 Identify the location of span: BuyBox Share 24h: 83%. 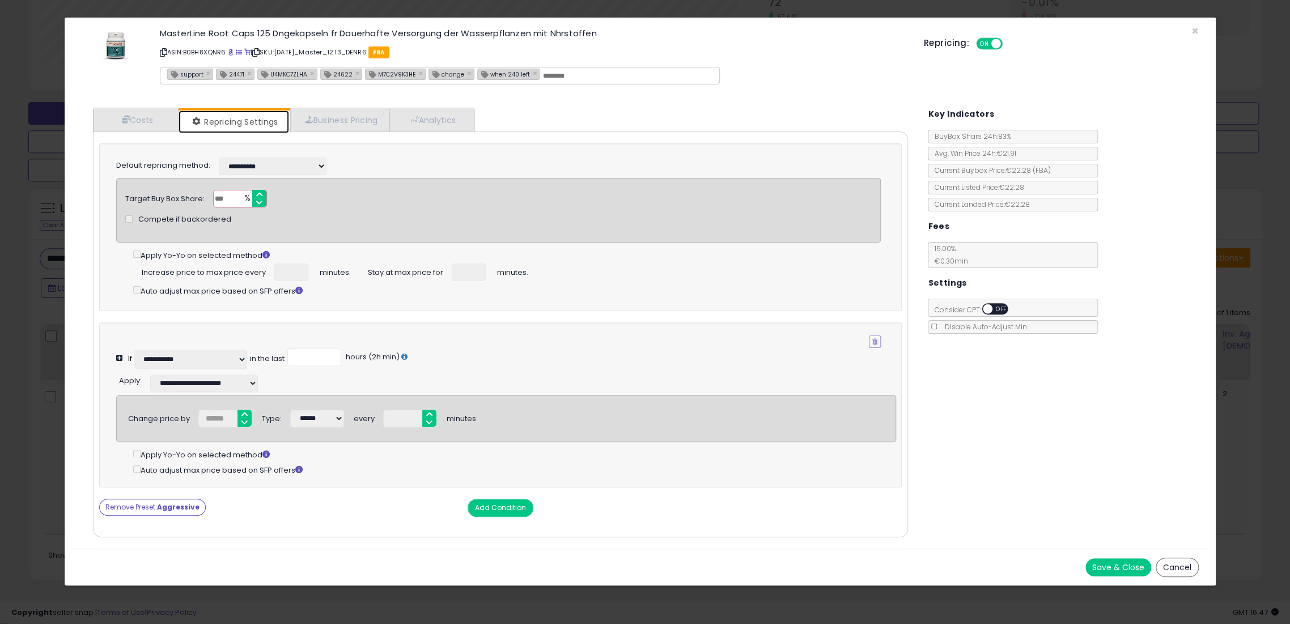
(969, 136).